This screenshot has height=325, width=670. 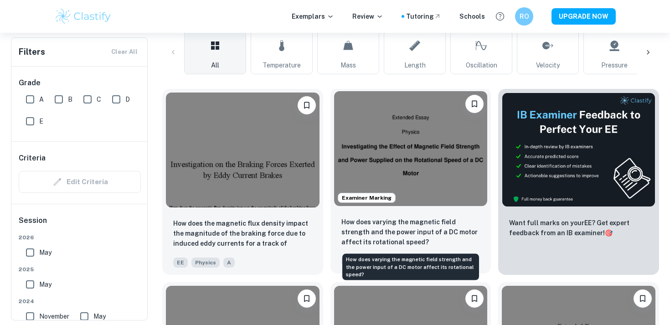 What do you see at coordinates (524, 16) in the screenshot?
I see `h6: RO` at bounding box center [524, 16].